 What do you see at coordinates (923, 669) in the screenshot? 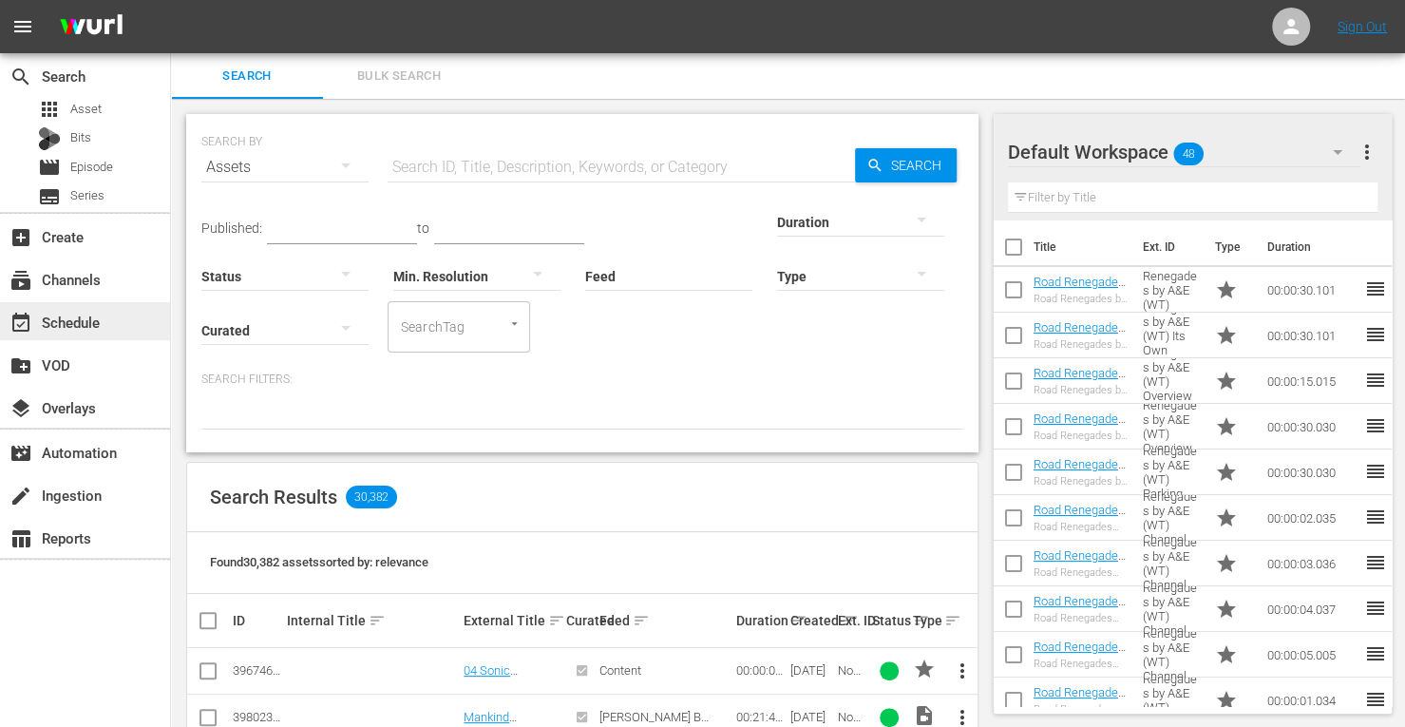
I see `span: PROMO` at bounding box center [923, 669].